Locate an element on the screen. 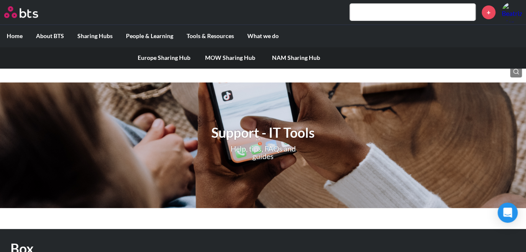 The image size is (526, 252). label: About BTS is located at coordinates (50, 36).